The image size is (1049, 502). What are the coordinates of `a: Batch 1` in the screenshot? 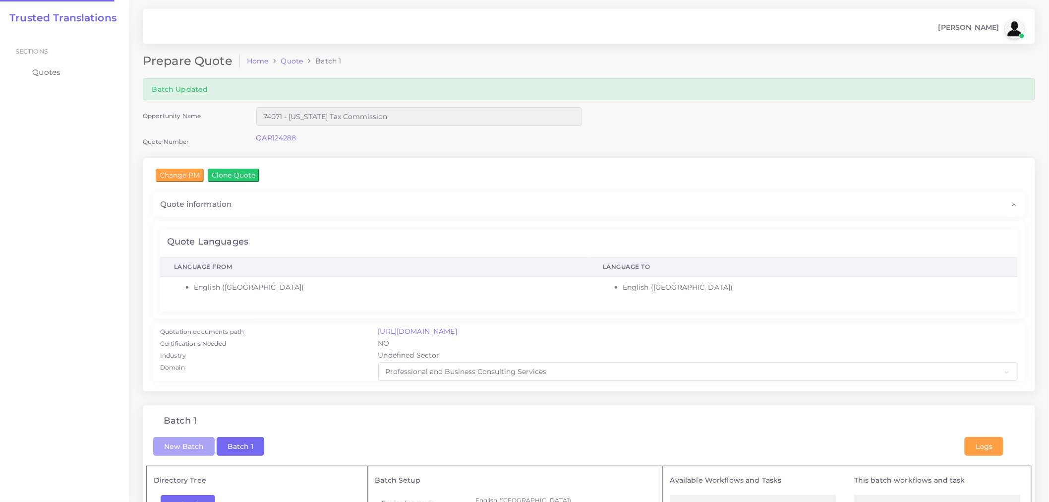 It's located at (240, 446).